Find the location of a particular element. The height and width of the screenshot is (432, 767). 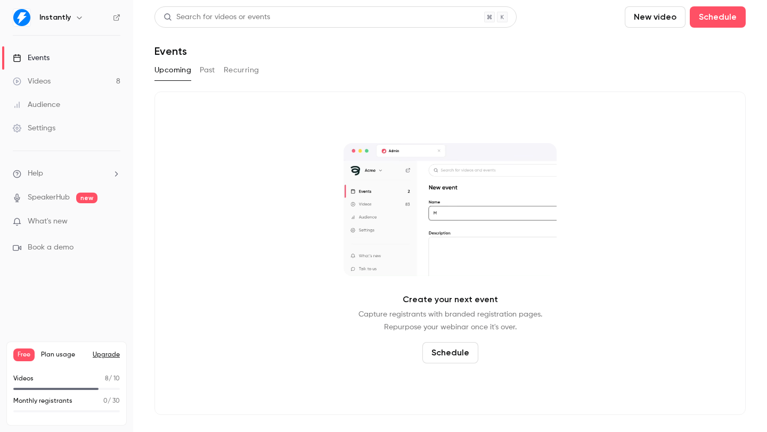

span: new is located at coordinates (87, 198).